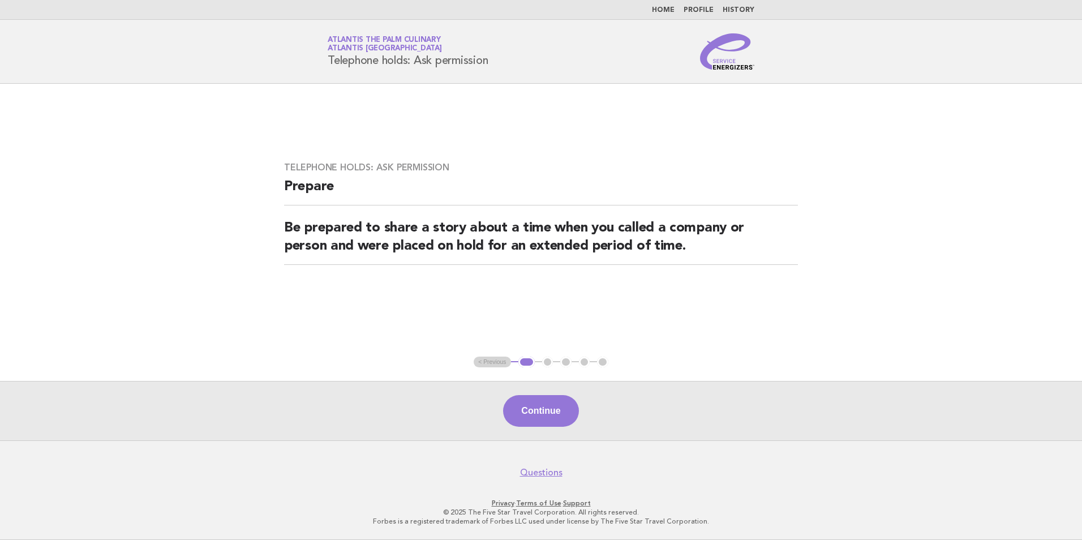 Image resolution: width=1082 pixels, height=540 pixels. Describe the element at coordinates (541, 473) in the screenshot. I see `a: Questions` at that location.